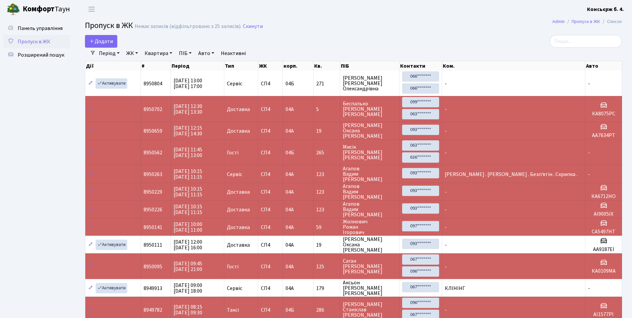 This screenshot has height=318, width=632. Describe the element at coordinates (153, 266) in the screenshot. I see `span: 8950095` at that location.